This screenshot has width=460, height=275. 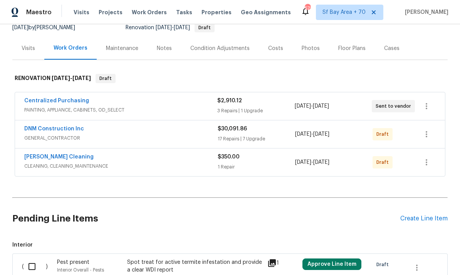 I want to click on div: 3 Repairs | 1 Upgrade, so click(x=256, y=111).